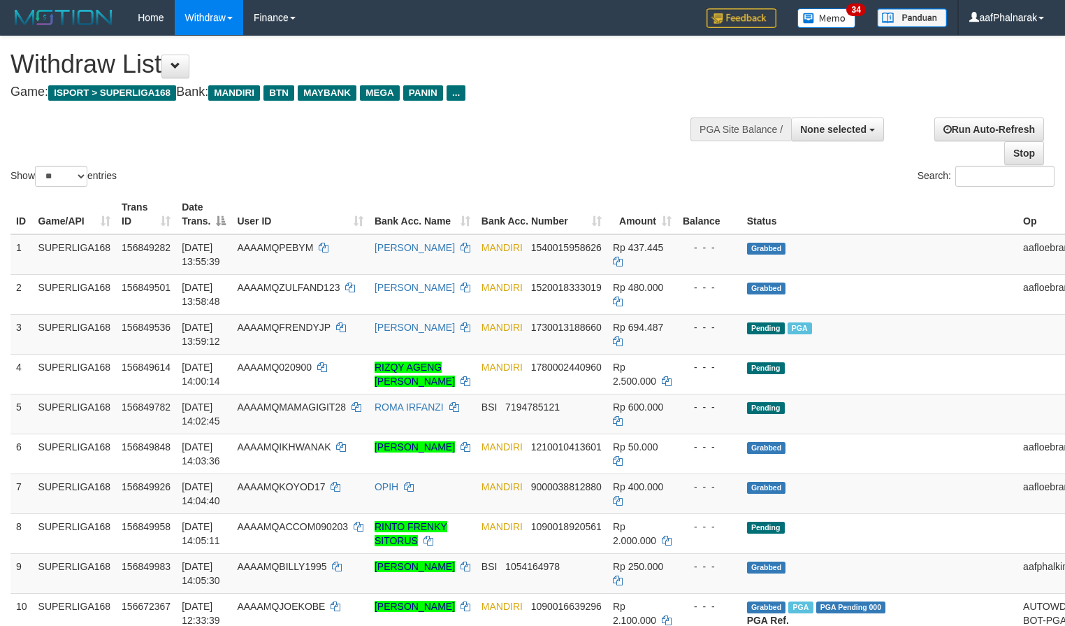 This screenshot has width=1065, height=626. Describe the element at coordinates (61, 176) in the screenshot. I see `select: Showentries` at that location.